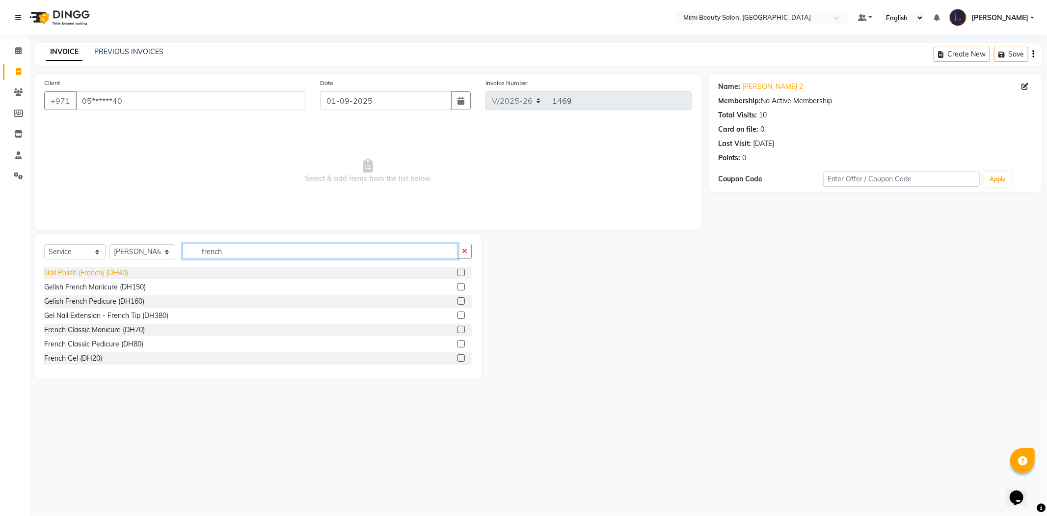  Describe the element at coordinates (58, 18) in the screenshot. I see `img: logo` at that location.